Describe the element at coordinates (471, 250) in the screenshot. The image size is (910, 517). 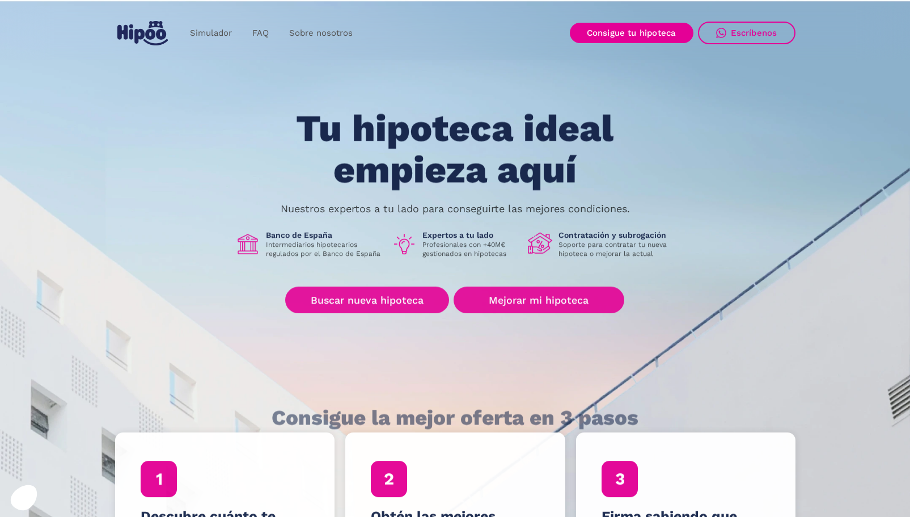
I see `p: Profesionales con +40M€ gestionados en hipotecas` at that location.